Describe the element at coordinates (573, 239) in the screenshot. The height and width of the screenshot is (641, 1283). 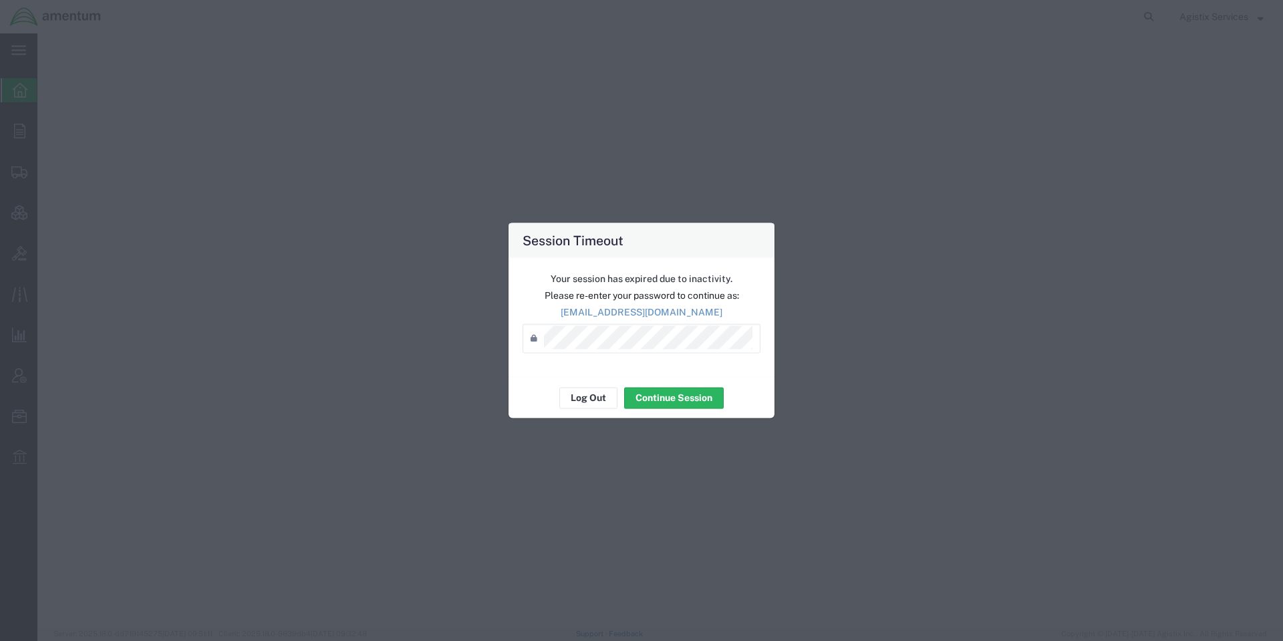
I see `h4: Session Timeout` at that location.